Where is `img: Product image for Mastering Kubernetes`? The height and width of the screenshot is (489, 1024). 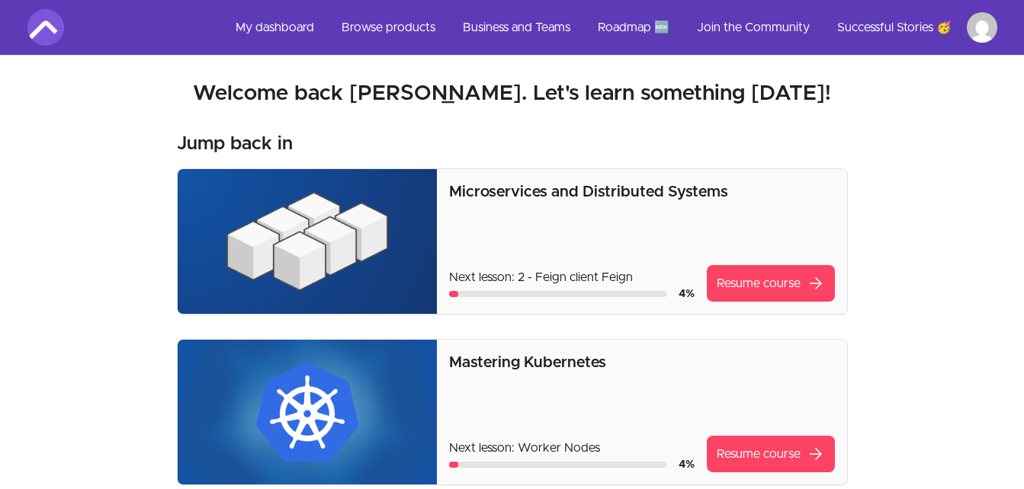
img: Product image for Mastering Kubernetes is located at coordinates (307, 412).